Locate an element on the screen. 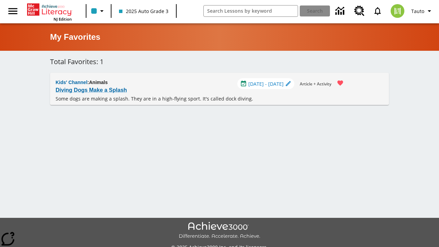 The image size is (439, 247). p: Some dogs are making a splash. They are in a high-flying sport. It's called dock diving. is located at coordinates (202, 98).